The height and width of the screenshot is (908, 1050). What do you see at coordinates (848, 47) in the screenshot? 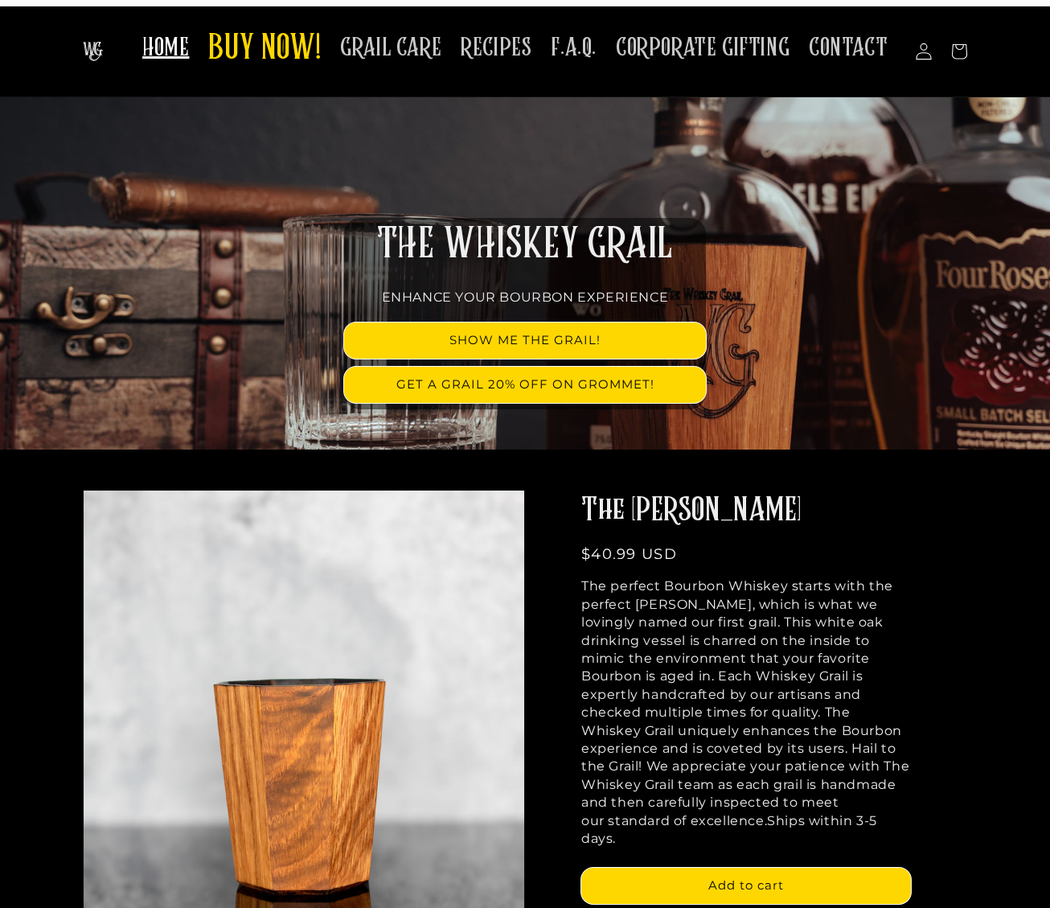
I see `a: CONTACT` at bounding box center [848, 47].